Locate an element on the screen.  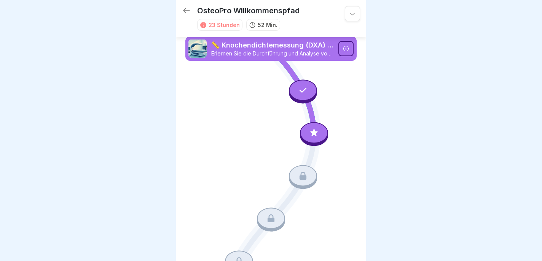
p: Erlernen Sie die Durchführung und Analyse von Knochendichtemessungen mit dem DXA-Gerät von Hologi... is located at coordinates (272, 54).